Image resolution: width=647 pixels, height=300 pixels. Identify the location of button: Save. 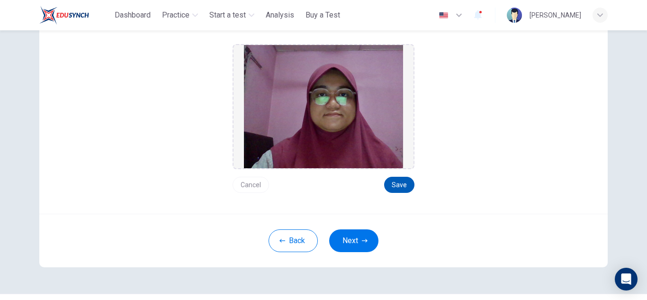
(399, 185).